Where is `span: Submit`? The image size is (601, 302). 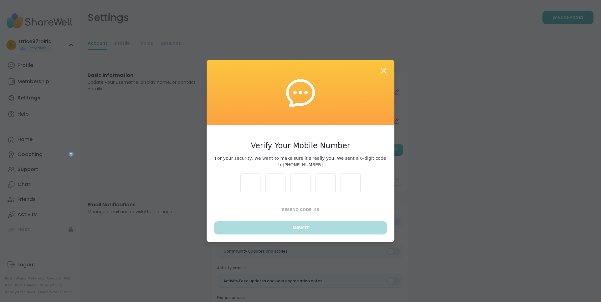
span: Submit is located at coordinates (300, 228).